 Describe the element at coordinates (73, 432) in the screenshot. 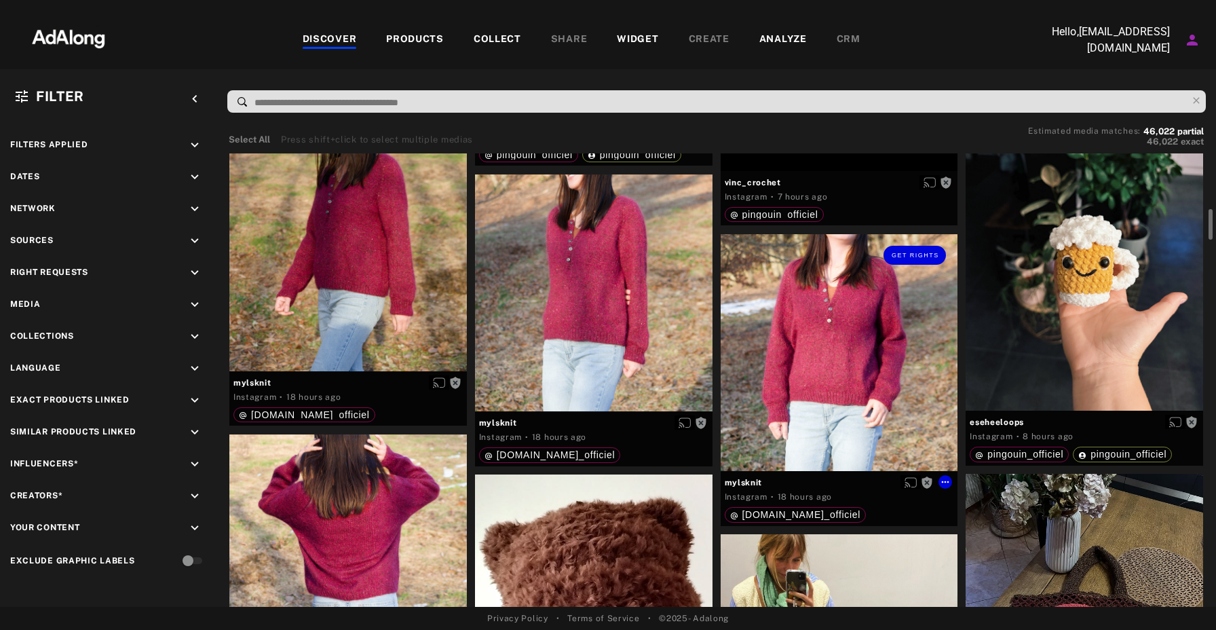

I see `span: Similar Products Linked` at that location.